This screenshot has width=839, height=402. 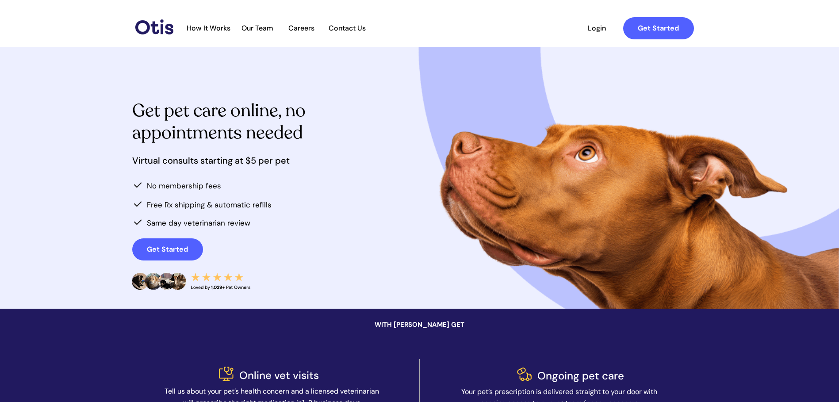 I want to click on a: How It Works, so click(x=208, y=28).